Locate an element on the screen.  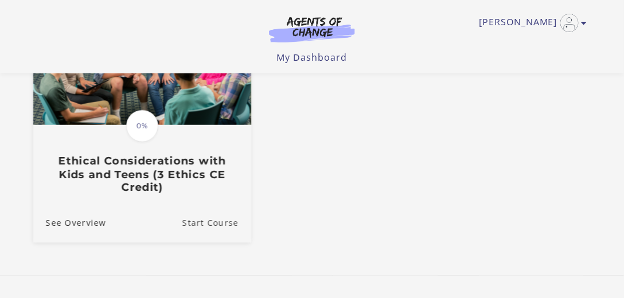
a: Ethical Considerations with Kids and Teens (3 Ethics CE Credit): Resume Course is located at coordinates (217, 223).